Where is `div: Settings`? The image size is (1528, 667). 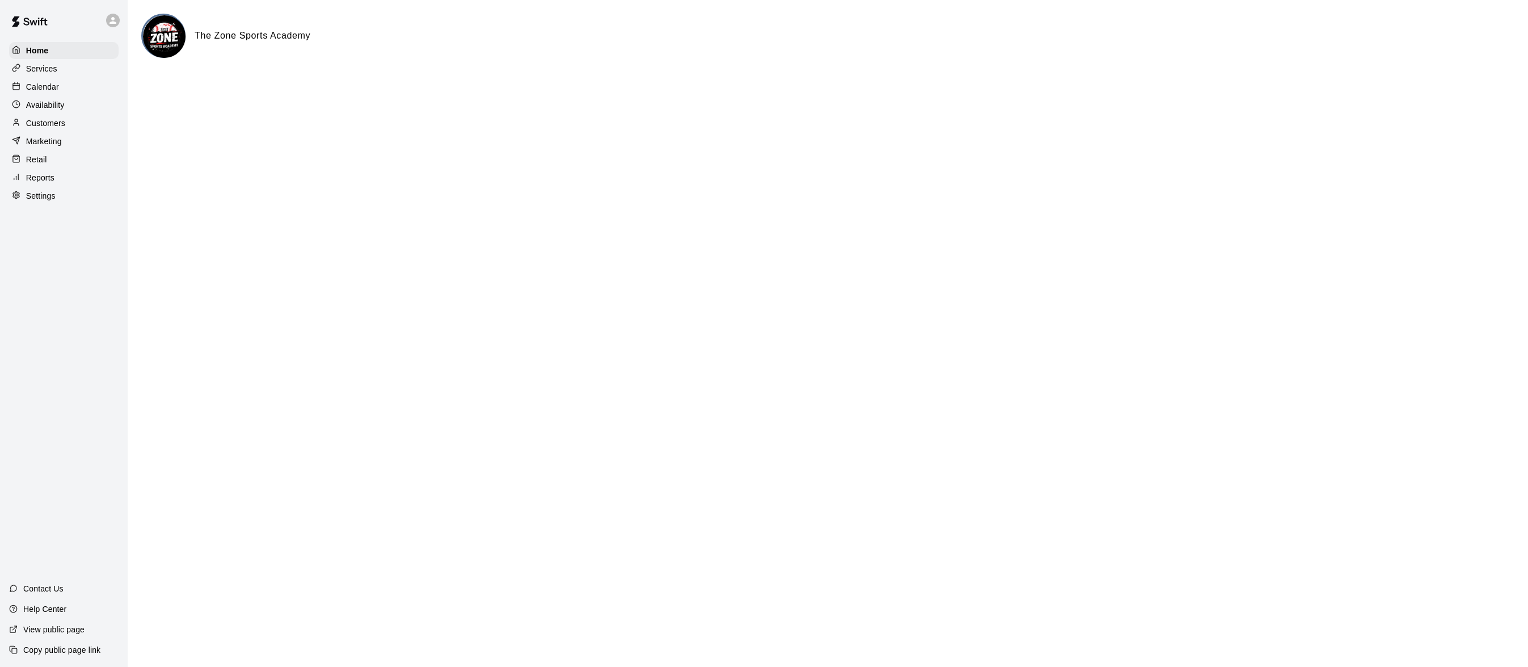 div: Settings is located at coordinates (64, 196).